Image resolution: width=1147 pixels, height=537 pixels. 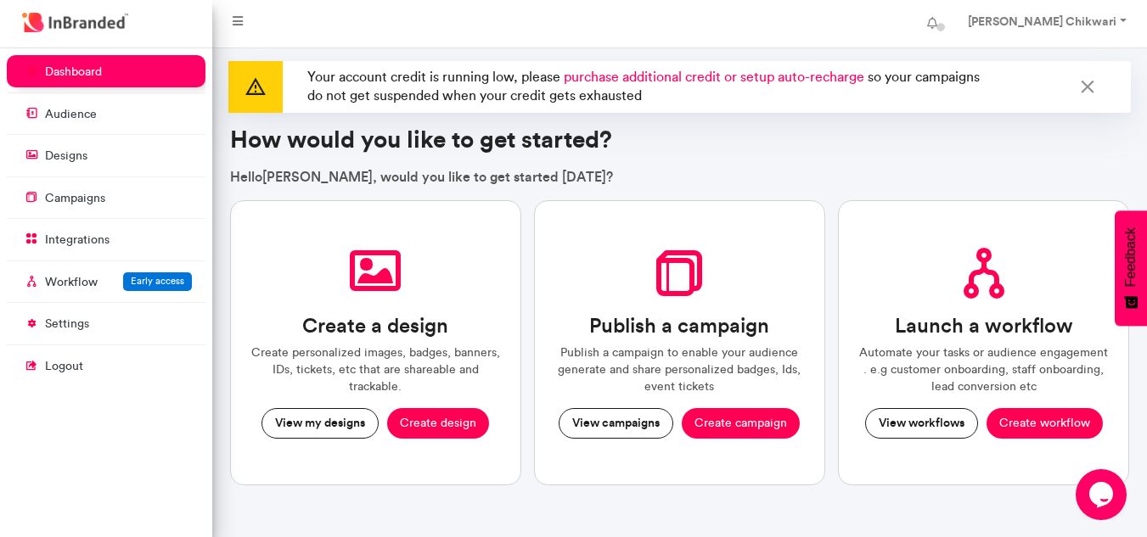 What do you see at coordinates (75, 199) in the screenshot?
I see `p: campaigns` at bounding box center [75, 199].